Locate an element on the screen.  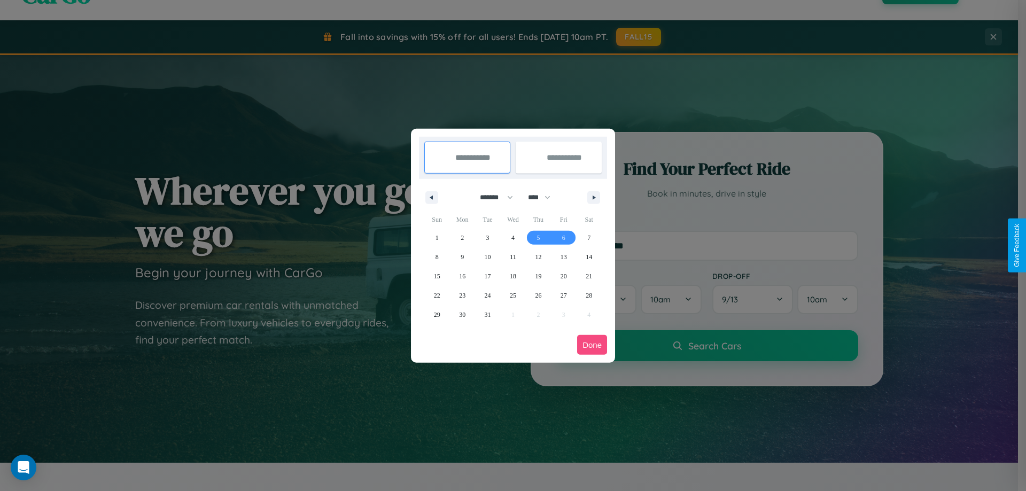
button: 3 is located at coordinates (487, 238).